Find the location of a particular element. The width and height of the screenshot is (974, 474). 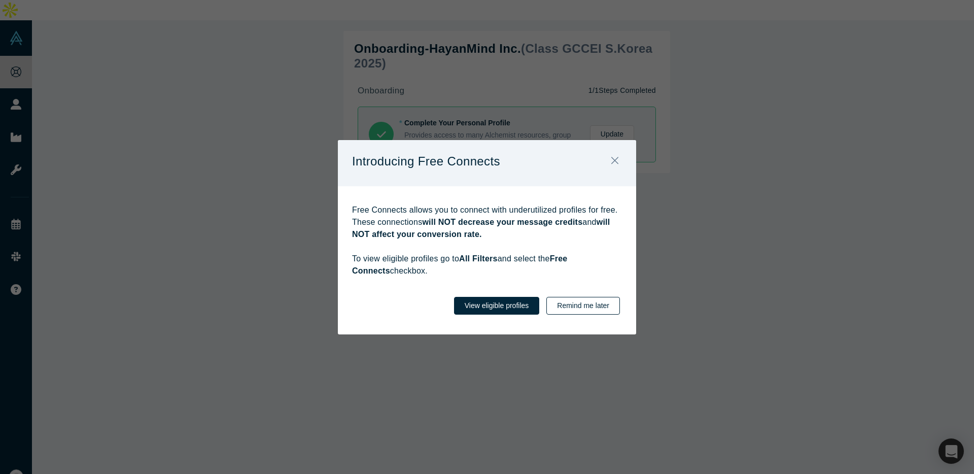

strong: will NOT affect your conversion rate. is located at coordinates (481, 228).